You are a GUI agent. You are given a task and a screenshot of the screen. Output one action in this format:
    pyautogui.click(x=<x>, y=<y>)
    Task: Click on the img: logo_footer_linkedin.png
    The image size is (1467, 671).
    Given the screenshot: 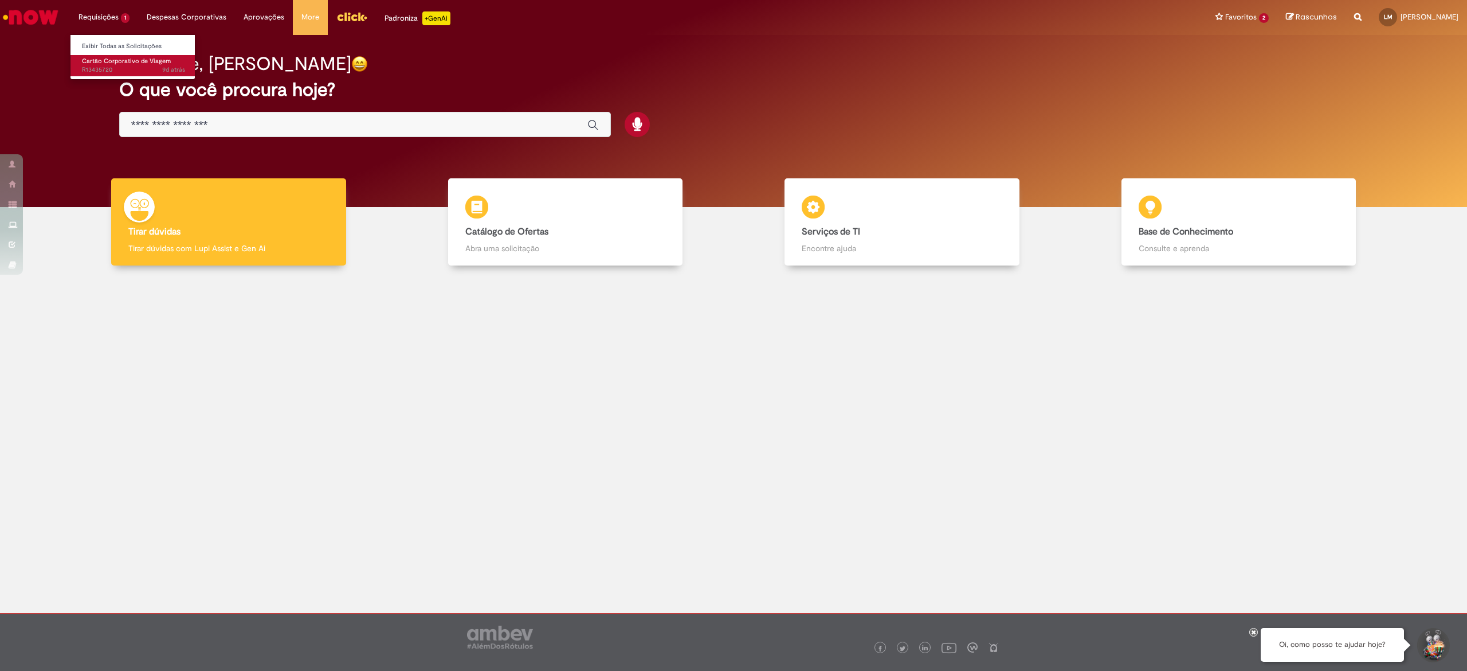 What is the action you would take?
    pyautogui.click(x=925, y=648)
    